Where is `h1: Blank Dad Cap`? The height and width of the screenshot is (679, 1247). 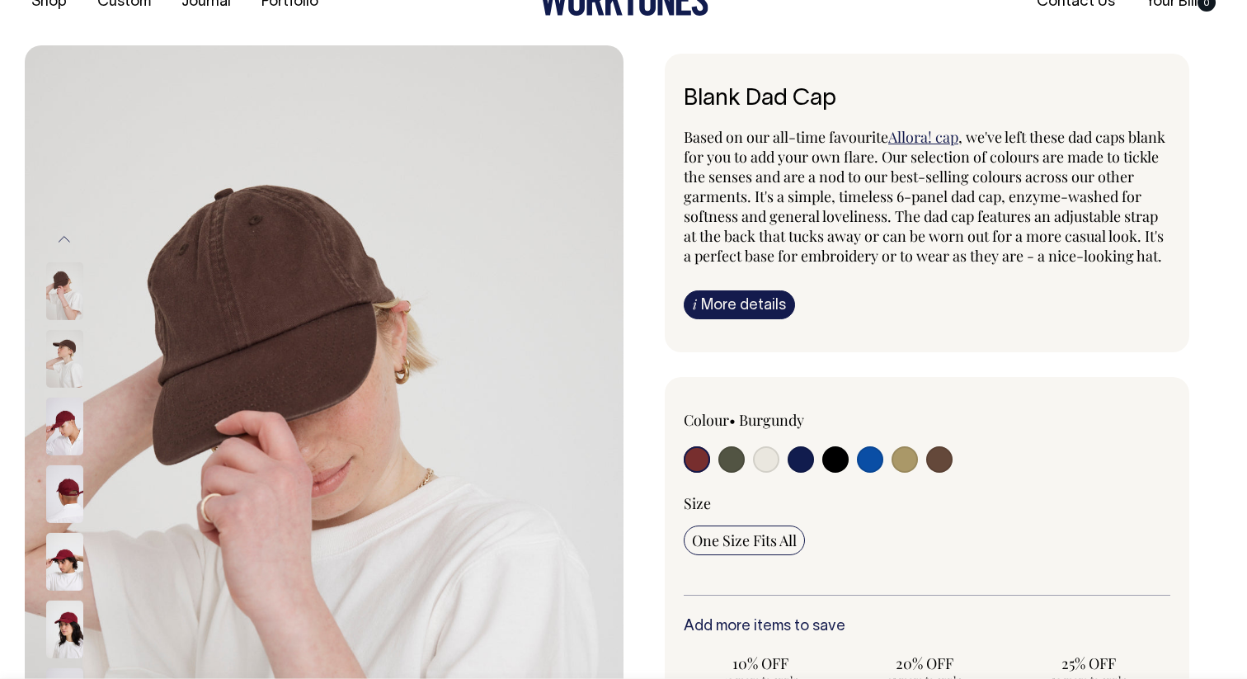 h1: Blank Dad Cap is located at coordinates (927, 99).